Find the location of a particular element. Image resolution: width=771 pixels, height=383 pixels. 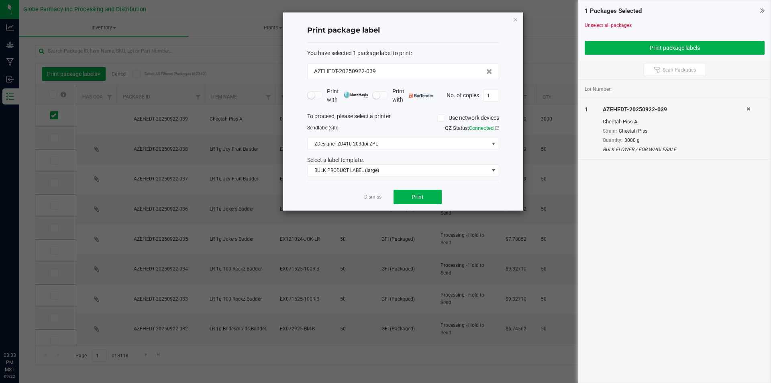

span: Strain: is located at coordinates (610, 131).